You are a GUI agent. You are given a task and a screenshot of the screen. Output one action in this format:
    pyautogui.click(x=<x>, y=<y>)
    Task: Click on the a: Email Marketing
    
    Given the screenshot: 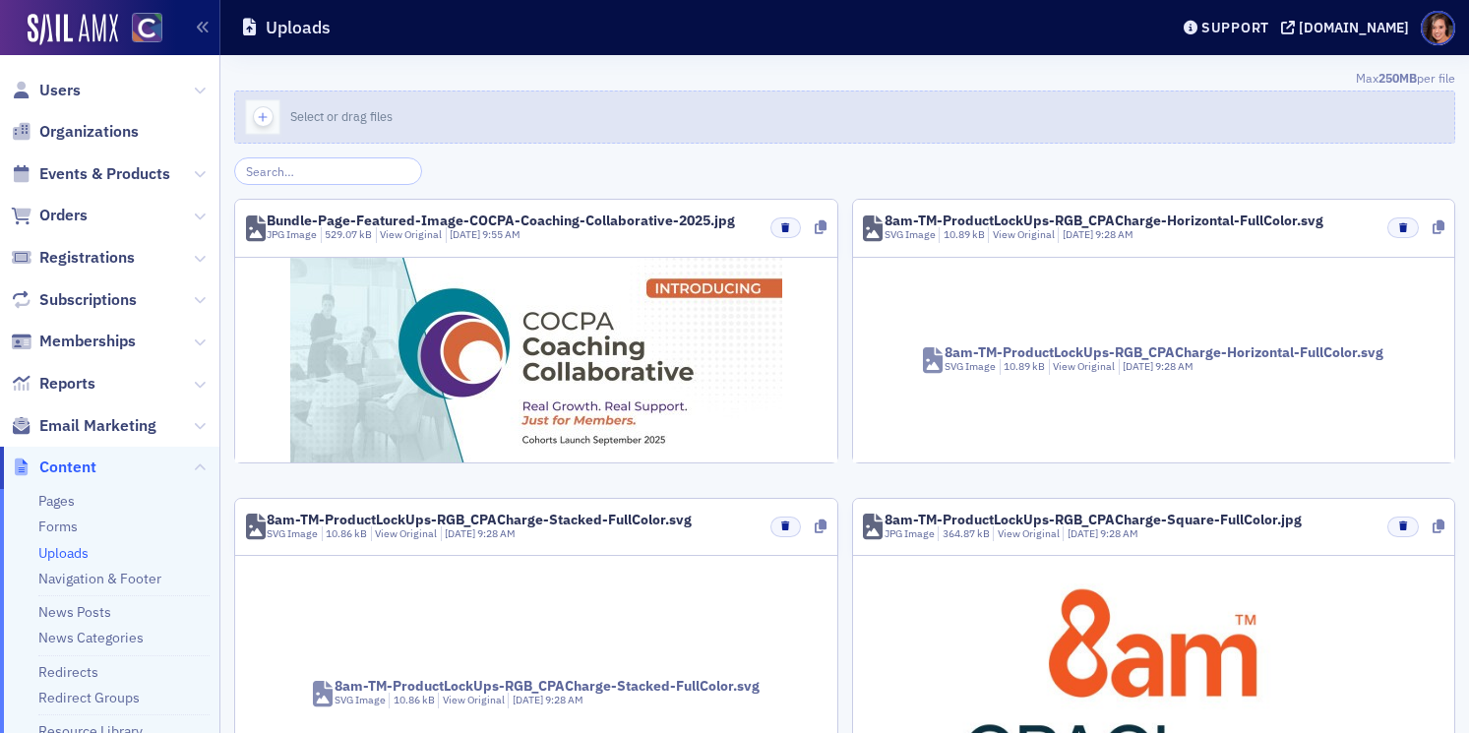 What is the action you would take?
    pyautogui.click(x=84, y=426)
    